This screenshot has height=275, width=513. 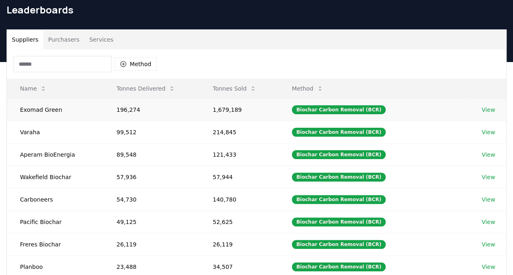 I want to click on td: 57,936, so click(x=151, y=177).